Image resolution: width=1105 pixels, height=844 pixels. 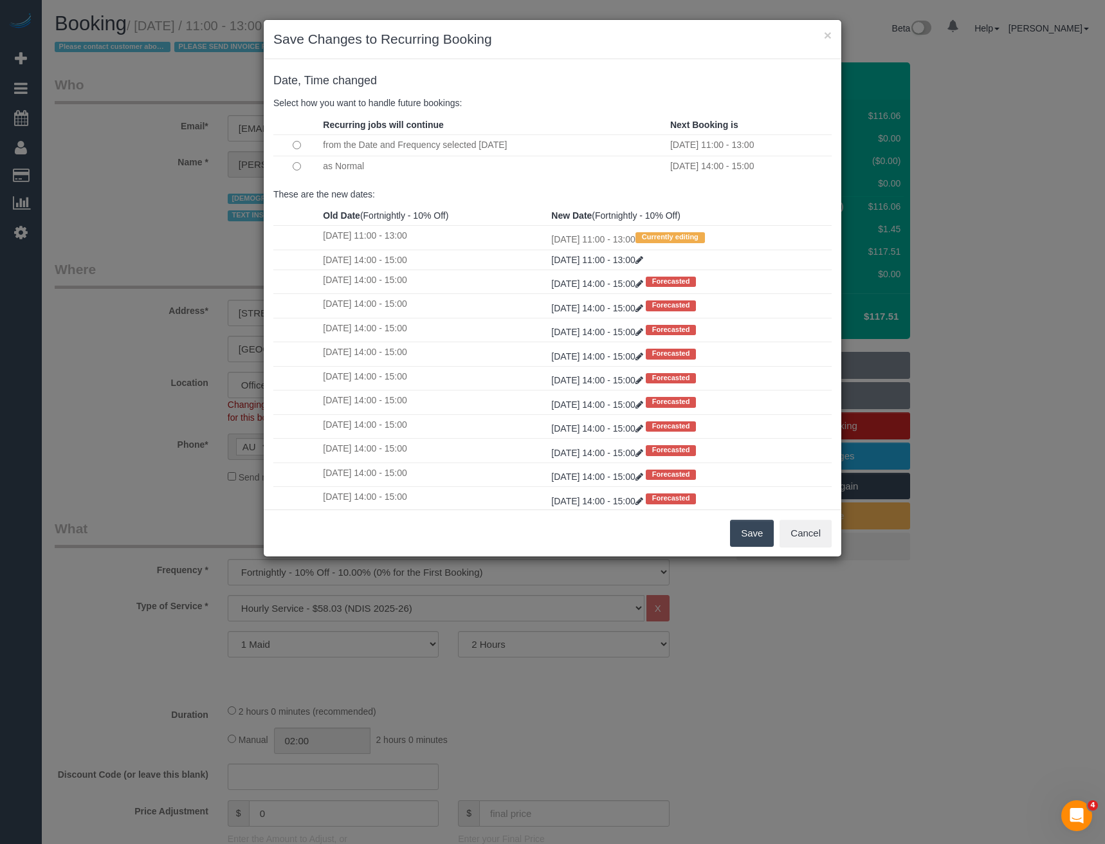 I want to click on span: Date, Time, so click(x=301, y=80).